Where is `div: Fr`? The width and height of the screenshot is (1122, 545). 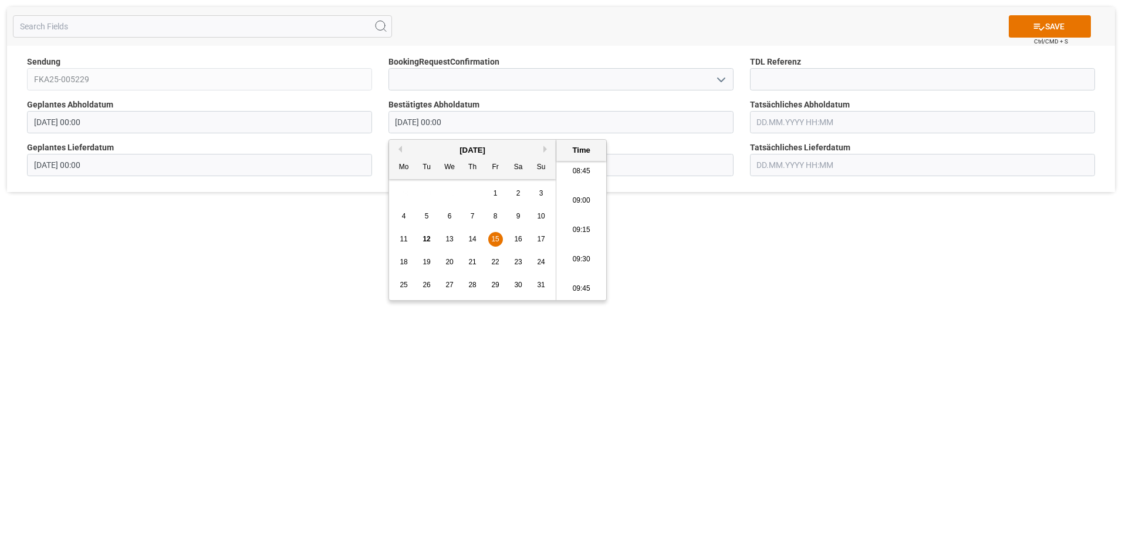
div: Fr is located at coordinates (495, 167).